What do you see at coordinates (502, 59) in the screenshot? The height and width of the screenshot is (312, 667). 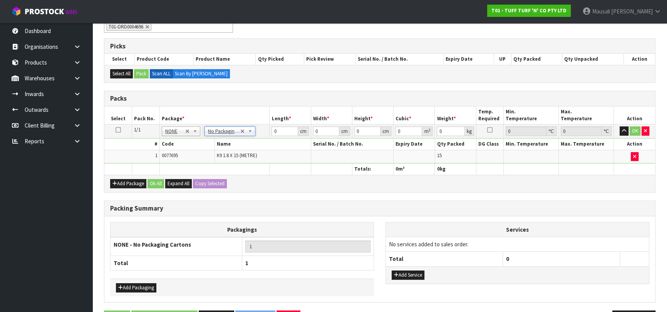 I see `th: UP` at bounding box center [502, 59].